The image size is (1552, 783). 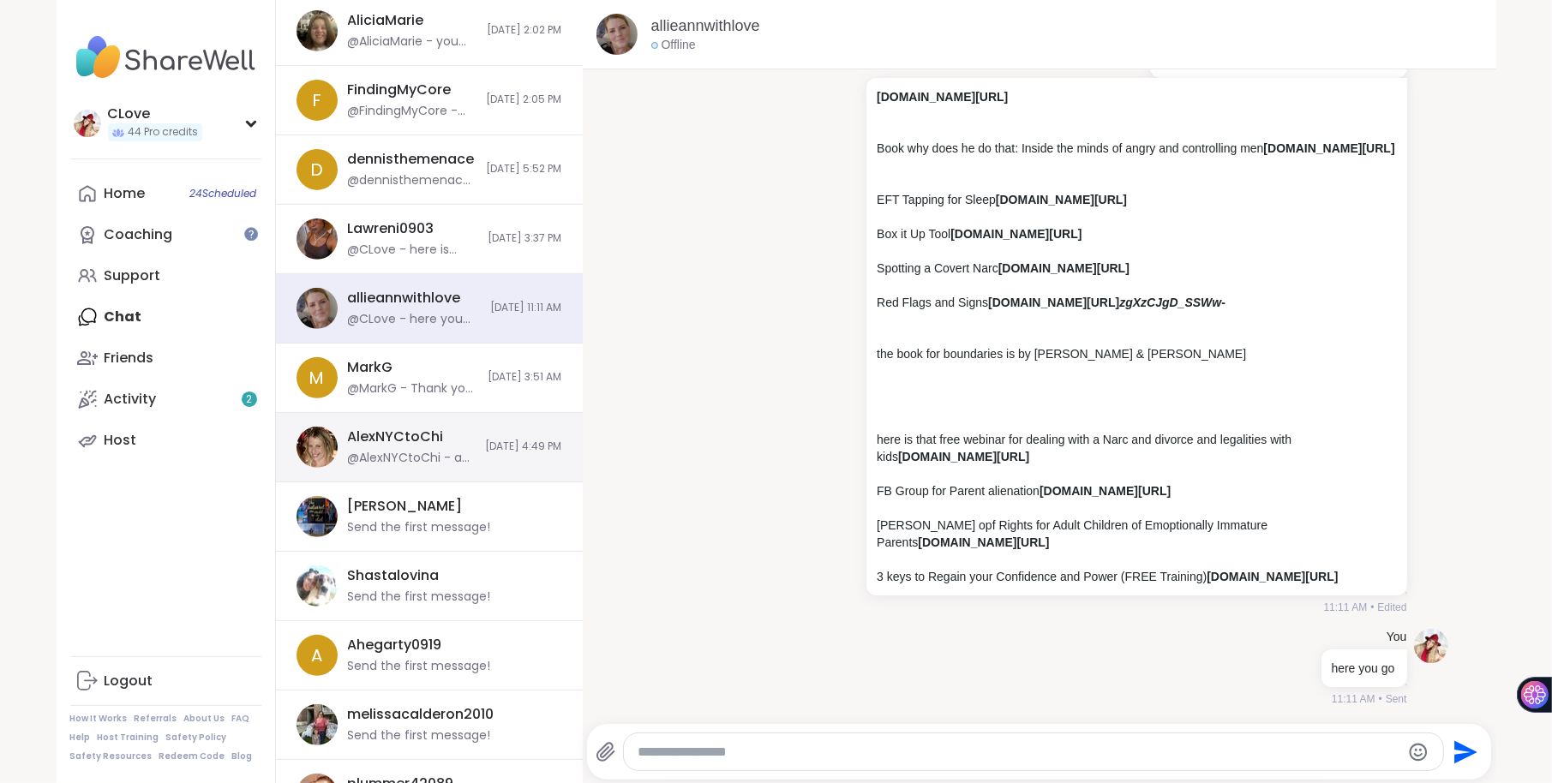 What do you see at coordinates (1136, 491) in the screenshot?
I see `p: FB Group for Parent alienation` at bounding box center [1136, 491].